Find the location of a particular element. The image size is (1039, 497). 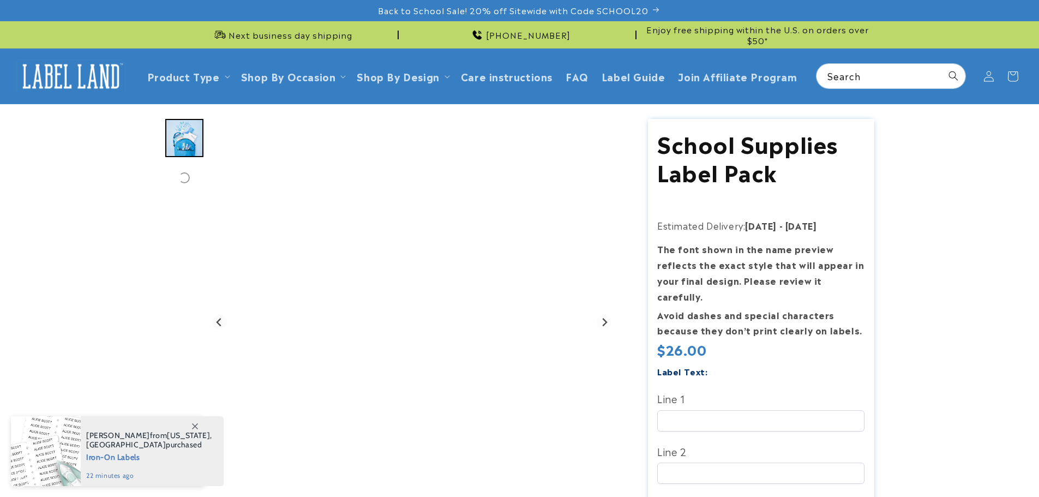

label: Line 2 is located at coordinates (761, 451).